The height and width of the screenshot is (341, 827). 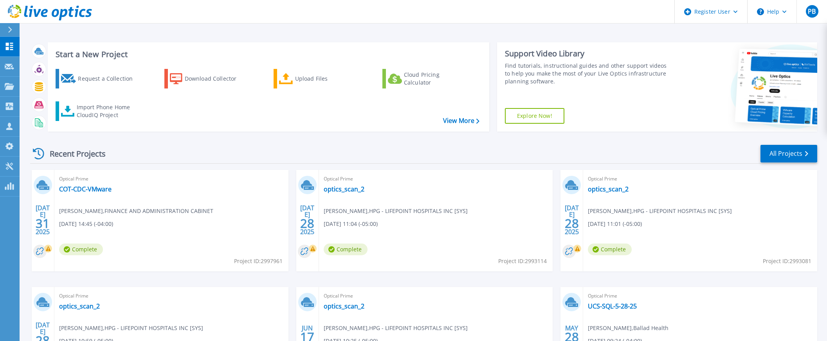 What do you see at coordinates (307, 337) in the screenshot?
I see `span: 17` at bounding box center [307, 337].